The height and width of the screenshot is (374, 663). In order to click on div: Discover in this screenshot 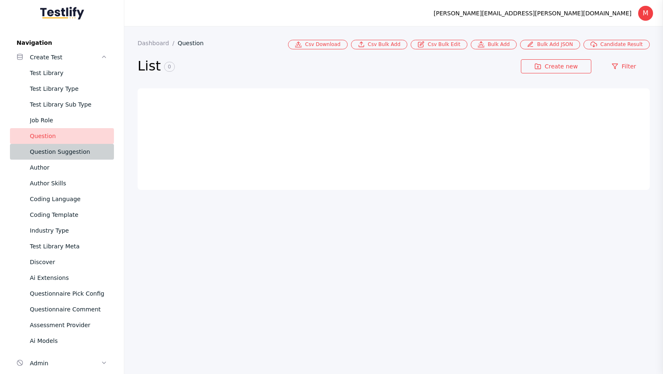, I will do `click(68, 262)`.